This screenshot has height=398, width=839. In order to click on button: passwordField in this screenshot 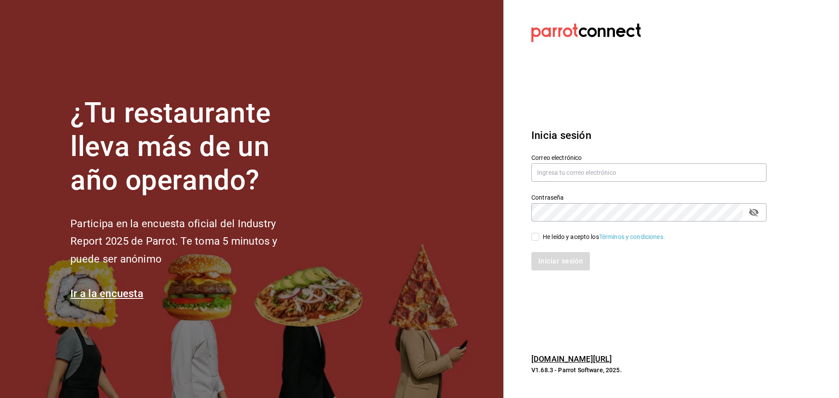, I will do `click(753, 212)`.